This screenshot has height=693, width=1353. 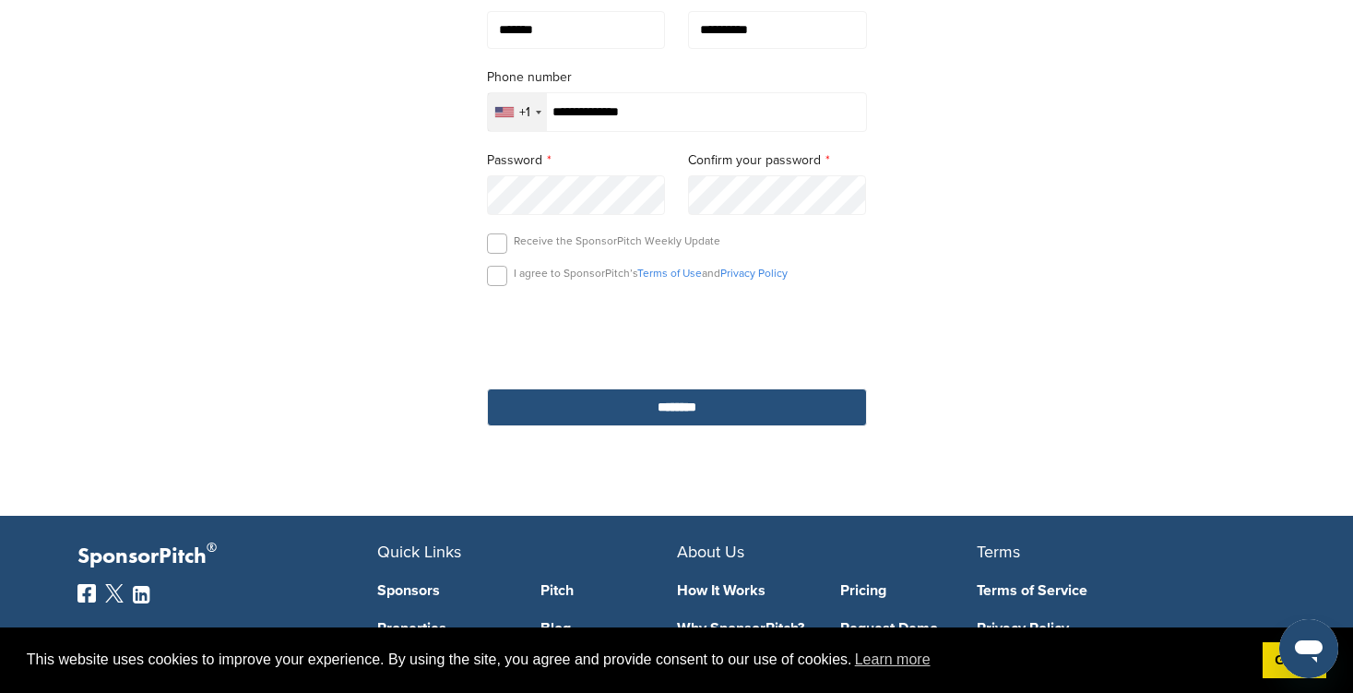 What do you see at coordinates (577, 161) in the screenshot?
I see `label: Password` at bounding box center [577, 161].